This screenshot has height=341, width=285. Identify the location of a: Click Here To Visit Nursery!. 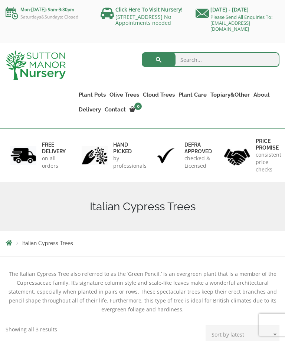
(149, 9).